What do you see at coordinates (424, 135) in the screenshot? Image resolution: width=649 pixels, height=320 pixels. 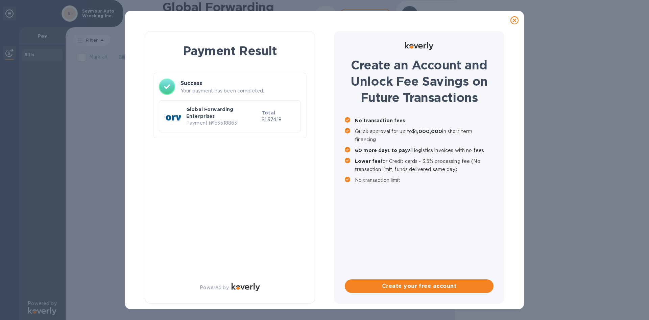 I see `p: Quick approval for up to in short term financing` at bounding box center [424, 135].